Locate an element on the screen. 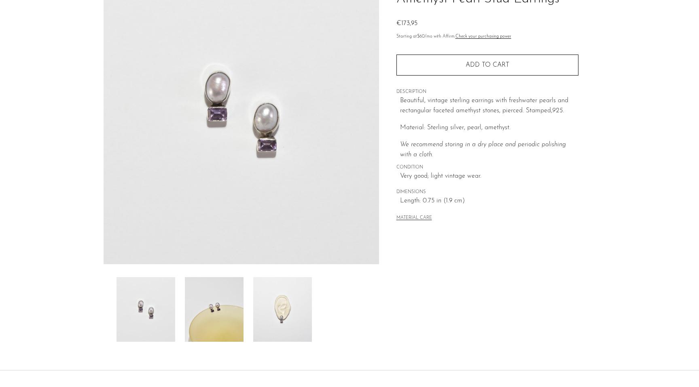 The height and width of the screenshot is (387, 699). p: Material: Sterling silver, pearl, amethyst. is located at coordinates (489, 128).